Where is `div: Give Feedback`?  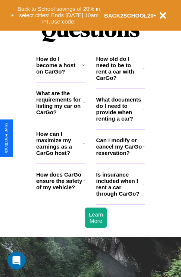 div: Give Feedback is located at coordinates (6, 138).